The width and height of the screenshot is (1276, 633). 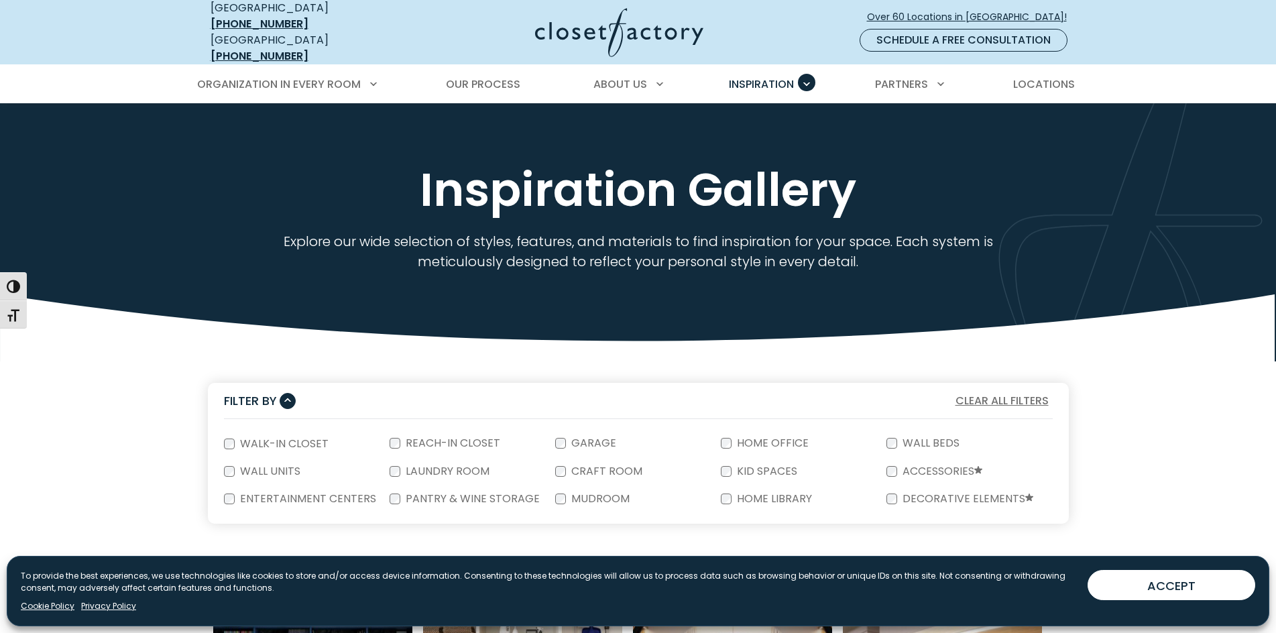 I want to click on label: Garage, so click(x=592, y=443).